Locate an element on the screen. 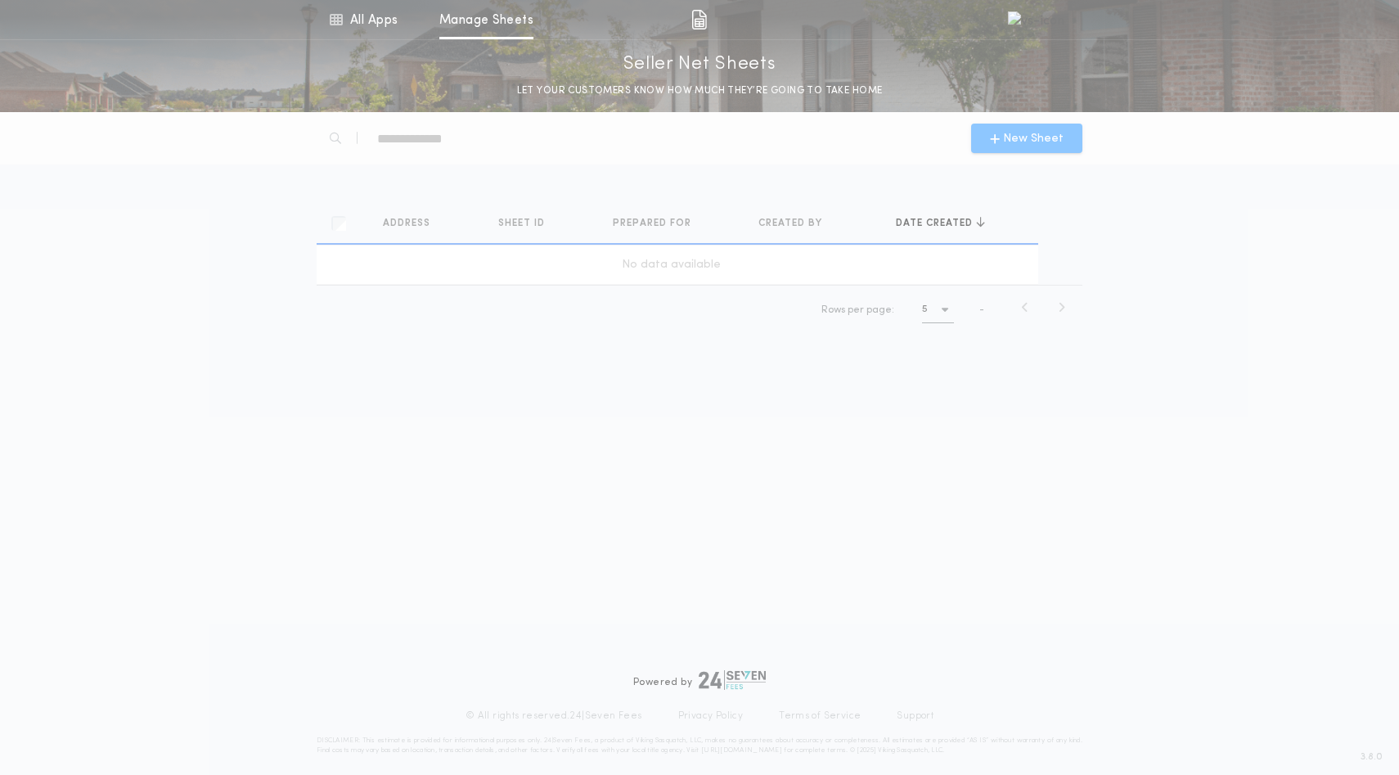 The height and width of the screenshot is (775, 1399). button: 5 is located at coordinates (938, 310).